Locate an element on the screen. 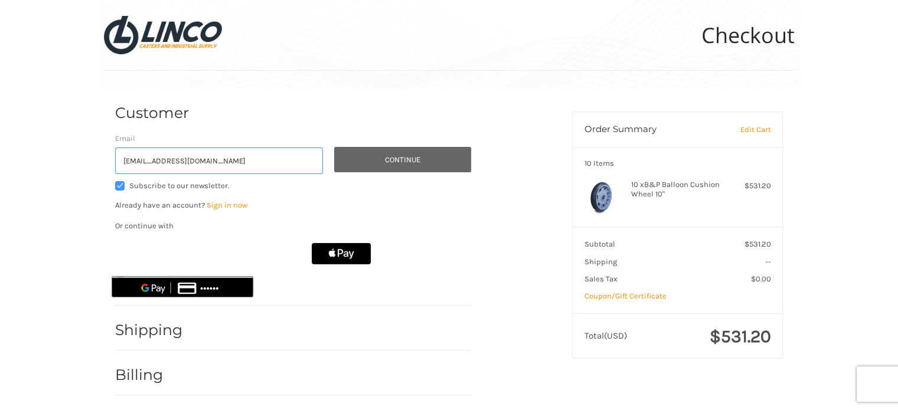 The height and width of the screenshot is (410, 898). label: Email is located at coordinates (219, 139).